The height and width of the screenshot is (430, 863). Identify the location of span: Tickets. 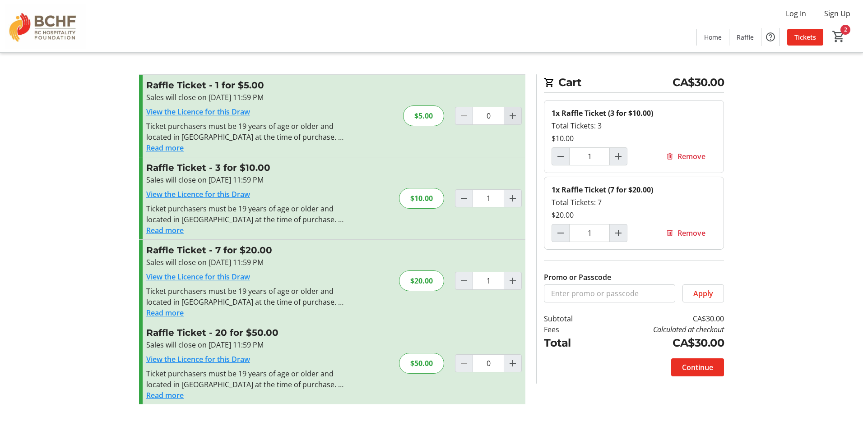
(805, 37).